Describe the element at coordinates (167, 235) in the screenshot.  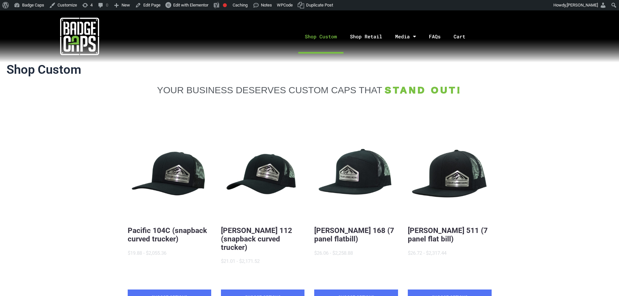
I see `a: Pacific 104C (snapback curved trucker)` at that location.